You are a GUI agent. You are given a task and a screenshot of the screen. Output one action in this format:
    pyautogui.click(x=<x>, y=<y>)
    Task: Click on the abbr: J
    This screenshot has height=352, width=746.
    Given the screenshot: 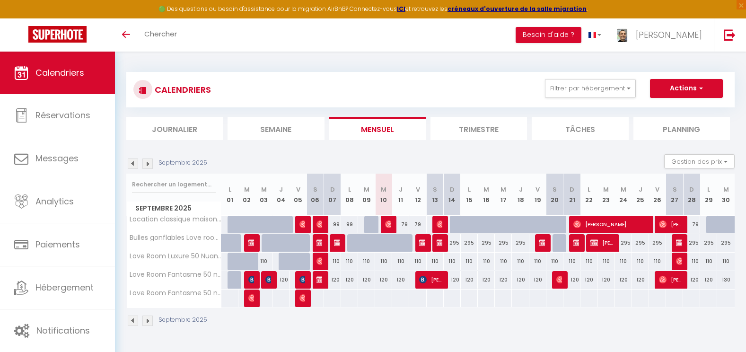 What is the action you would take?
    pyautogui.click(x=640, y=189)
    